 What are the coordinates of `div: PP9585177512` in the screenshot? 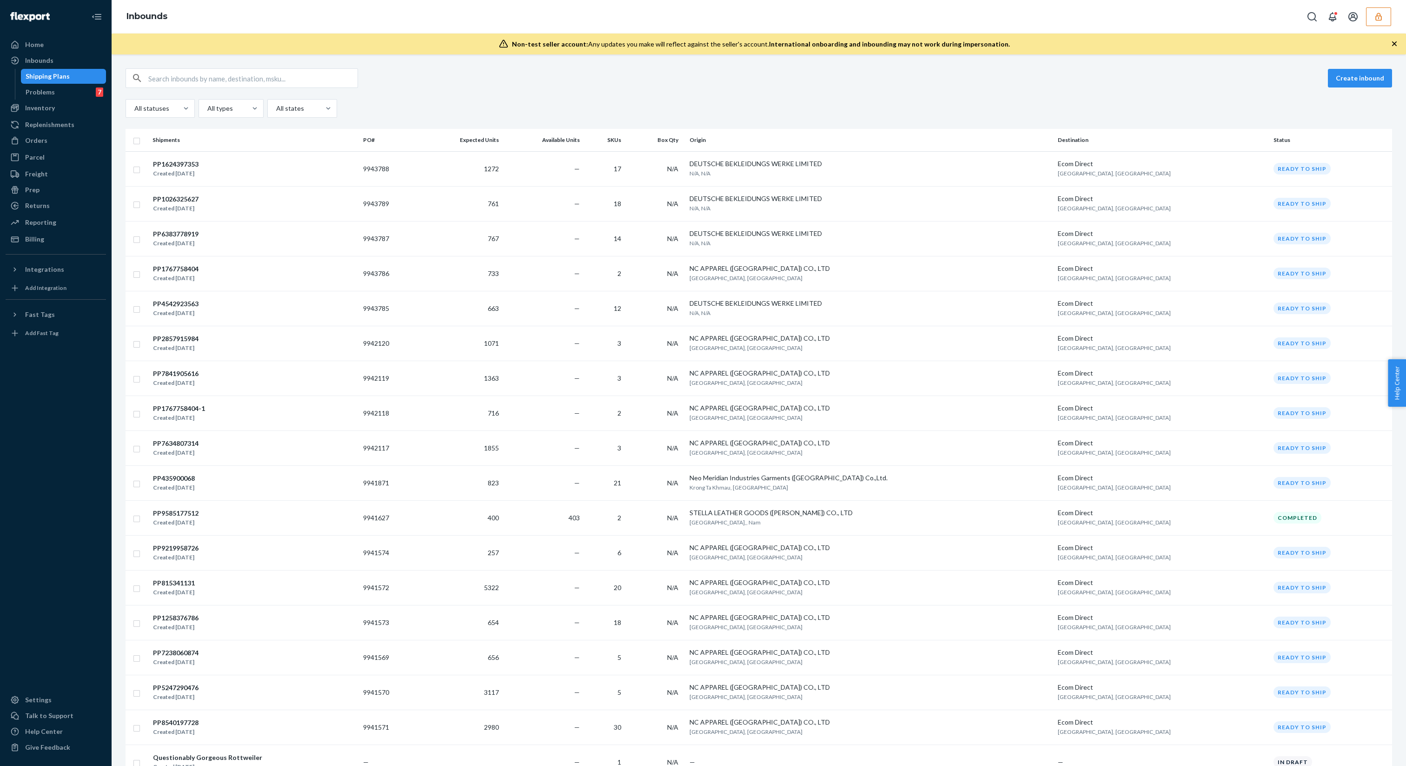 It's located at (176, 513).